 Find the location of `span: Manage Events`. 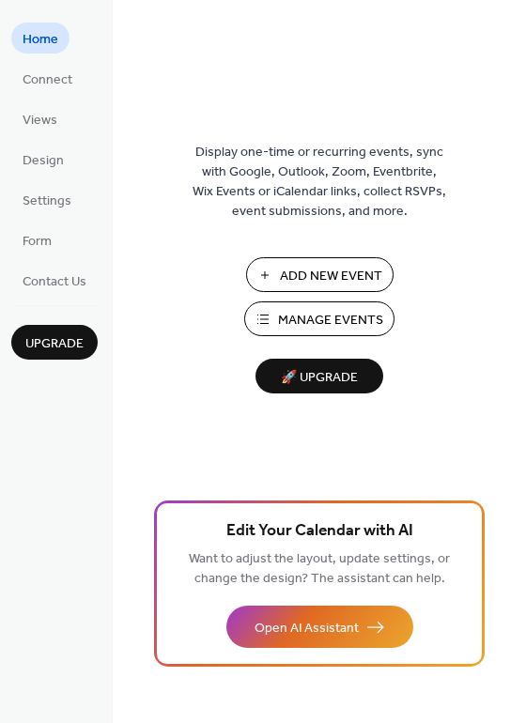

span: Manage Events is located at coordinates (331, 320).